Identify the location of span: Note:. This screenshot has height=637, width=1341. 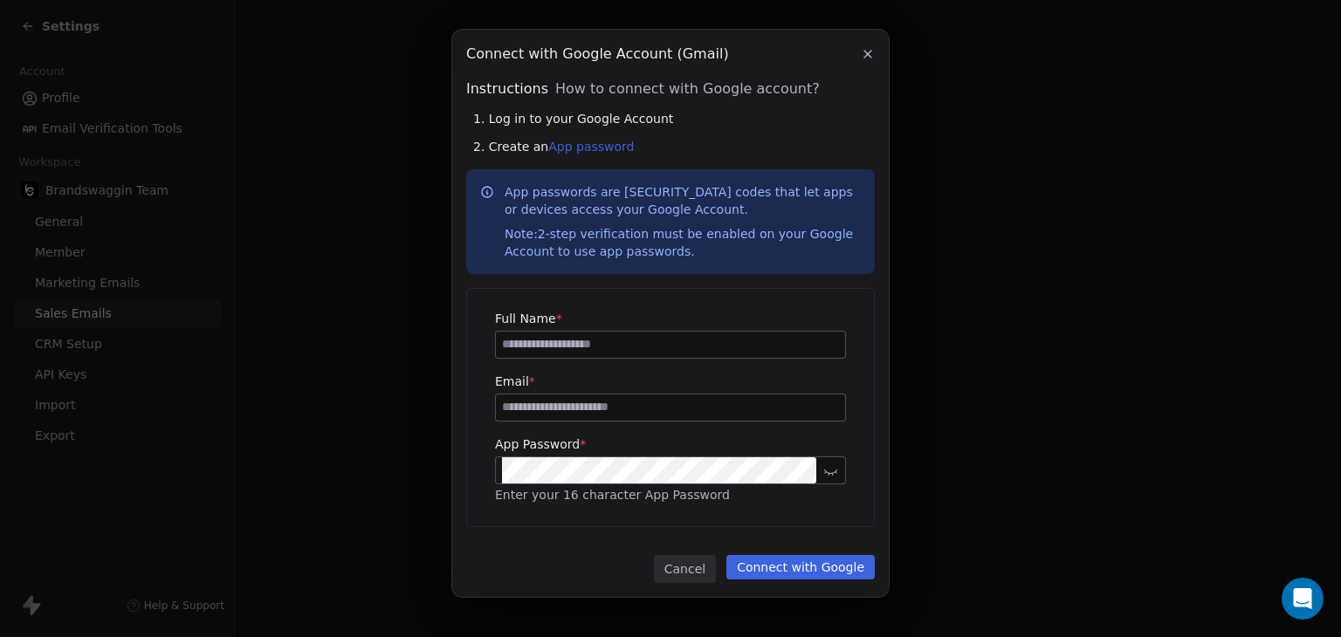
(521, 234).